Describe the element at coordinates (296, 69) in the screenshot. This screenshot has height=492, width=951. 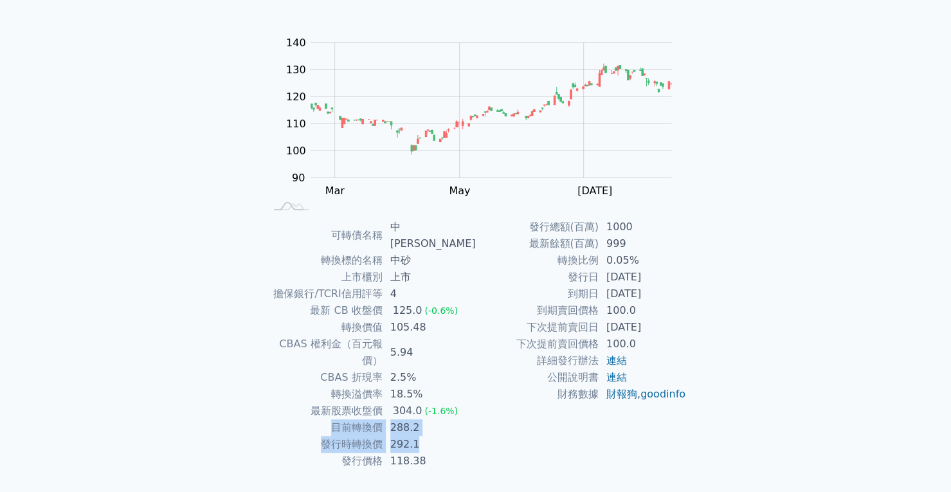
I see `tspan: 130` at that location.